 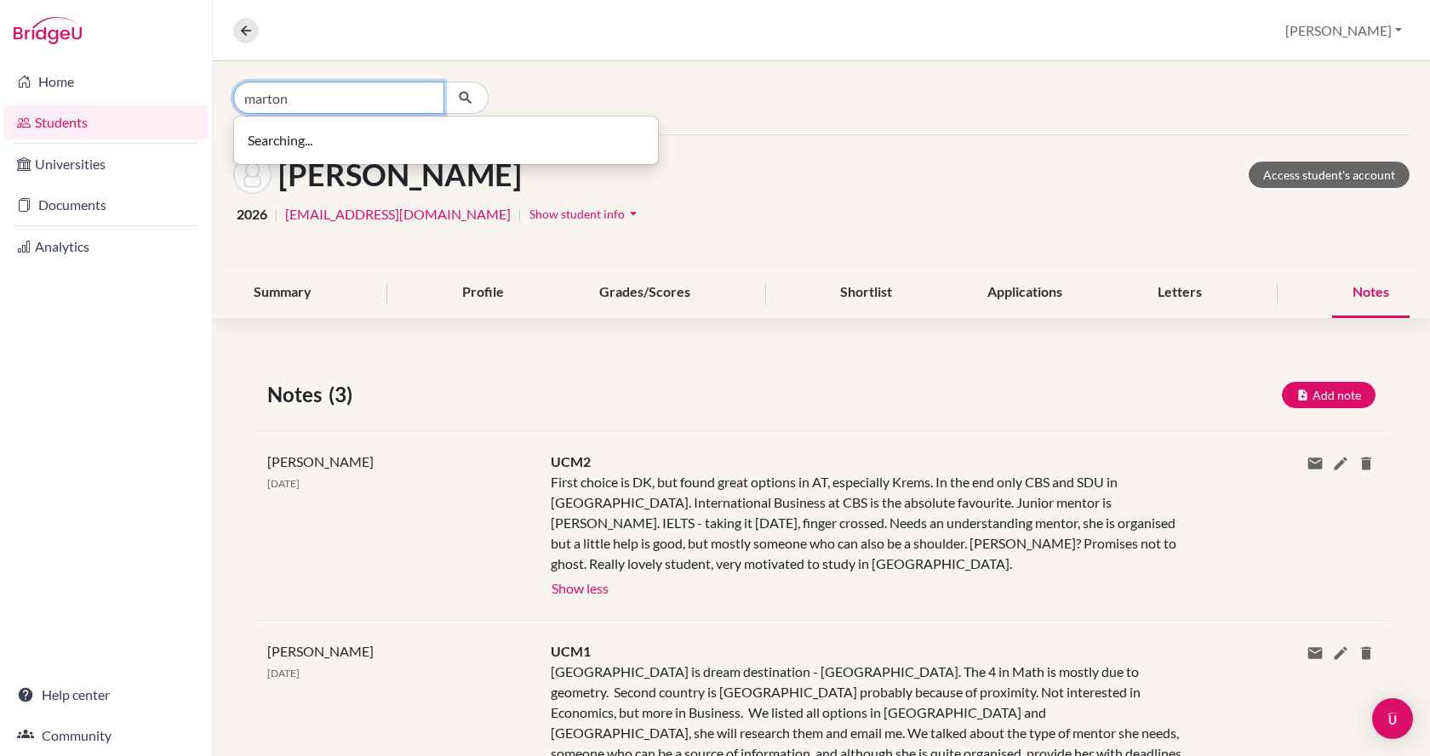 What do you see at coordinates (252, 214) in the screenshot?
I see `span: 2026` at bounding box center [252, 214].